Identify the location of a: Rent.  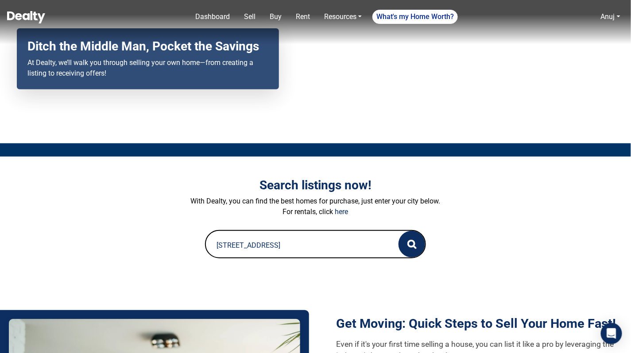
(303, 17).